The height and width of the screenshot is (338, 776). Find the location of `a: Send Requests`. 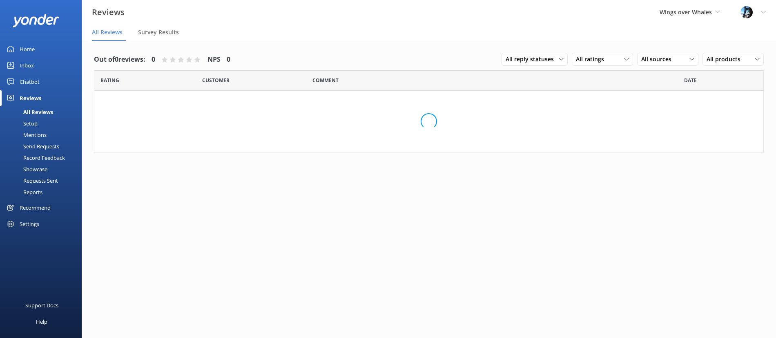

a: Send Requests is located at coordinates (43, 146).